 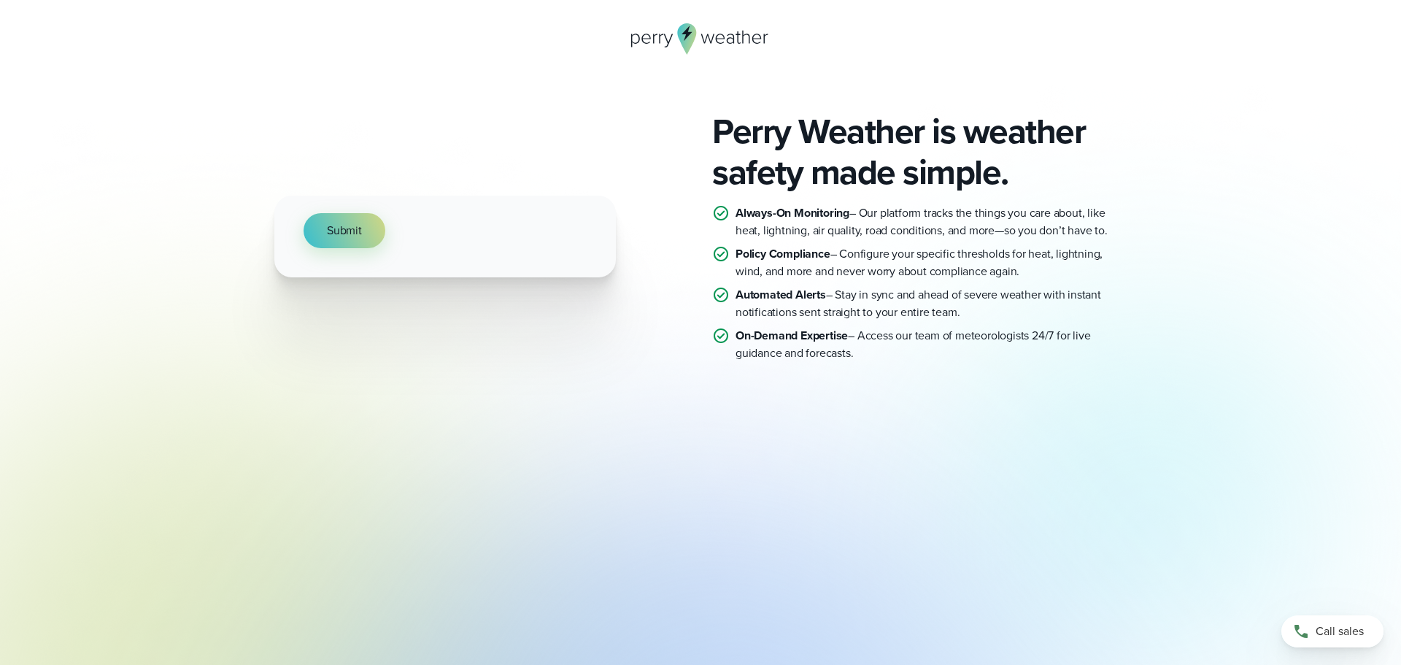 What do you see at coordinates (931, 344) in the screenshot?
I see `p: – Access our team of meteorologists 24/7 for live guidance and forecasts.` at bounding box center [931, 344].